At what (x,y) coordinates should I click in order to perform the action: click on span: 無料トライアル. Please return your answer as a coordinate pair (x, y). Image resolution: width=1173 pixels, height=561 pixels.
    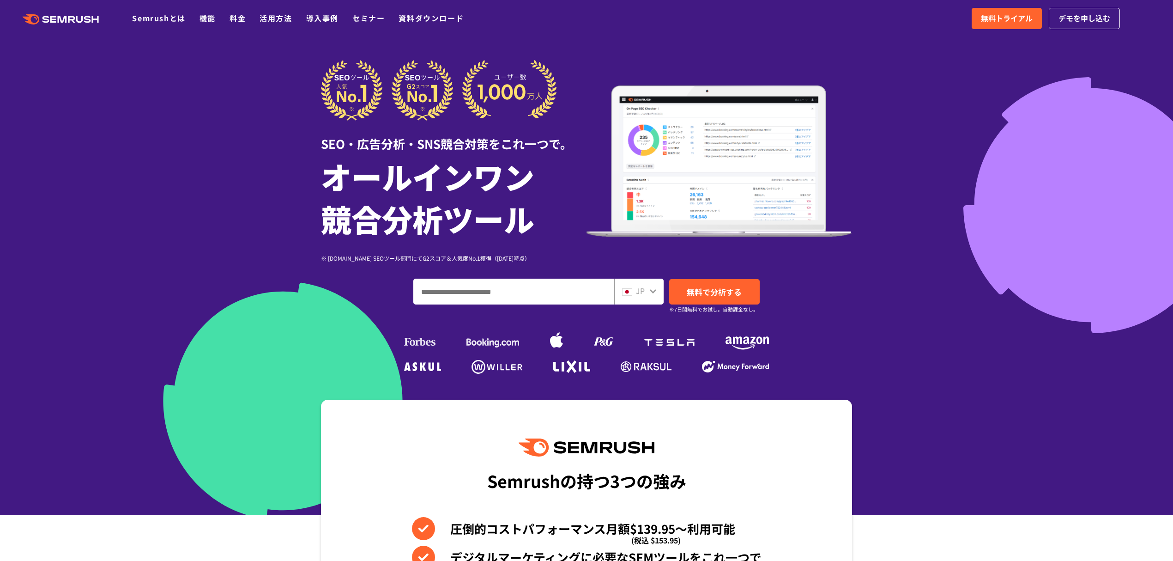
    Looking at the image, I should click on (1007, 18).